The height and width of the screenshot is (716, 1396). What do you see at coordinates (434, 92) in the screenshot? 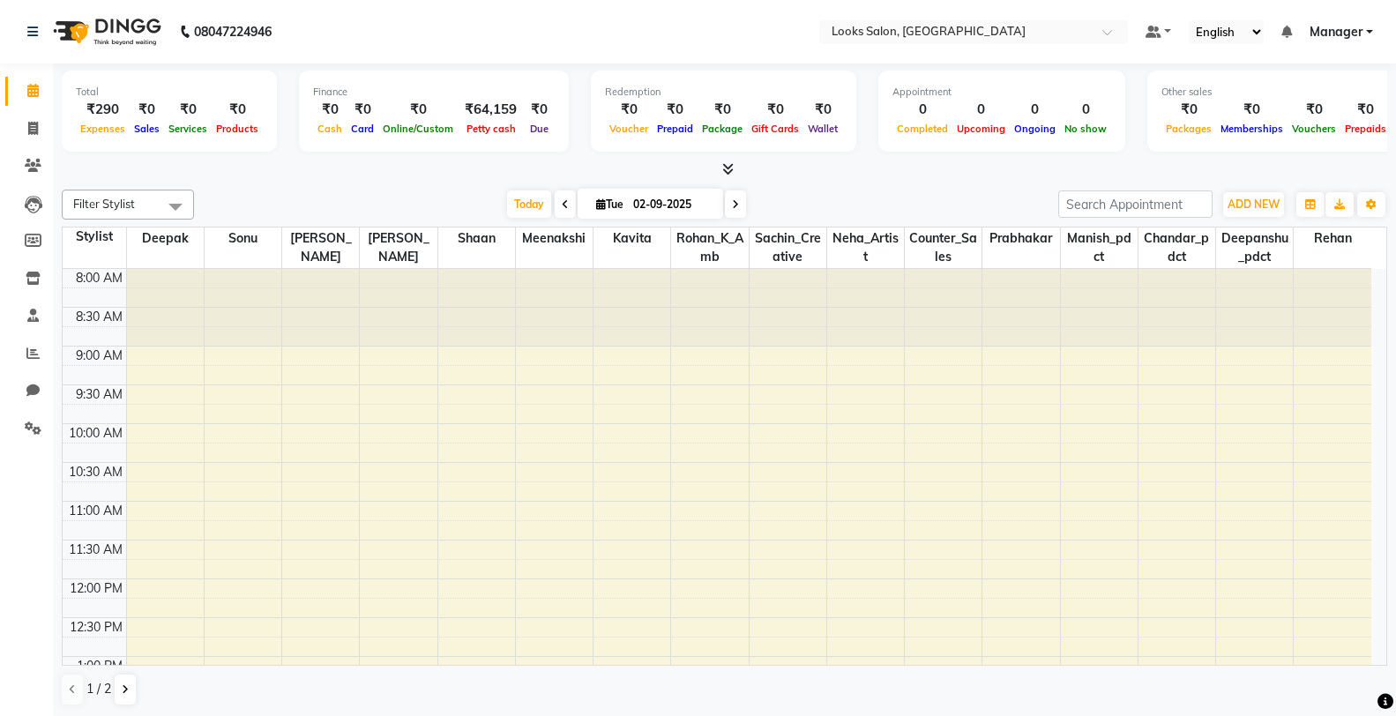
I see `div: Finance` at bounding box center [434, 92].